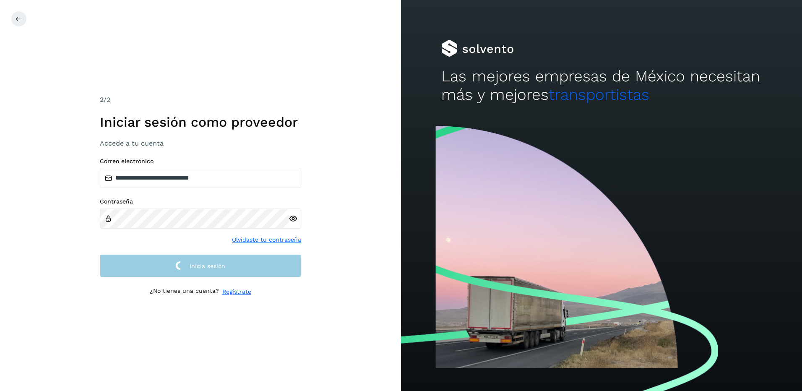  I want to click on h3: Accede a tu cuenta, so click(201, 143).